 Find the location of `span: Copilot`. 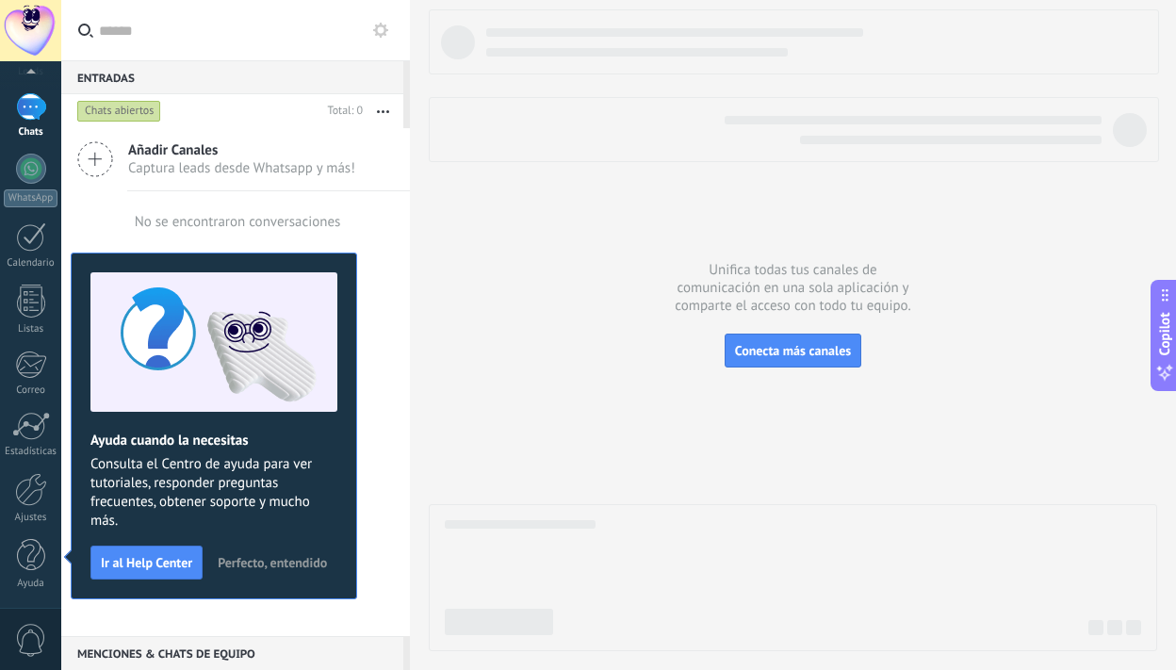

span: Copilot is located at coordinates (1165, 334).